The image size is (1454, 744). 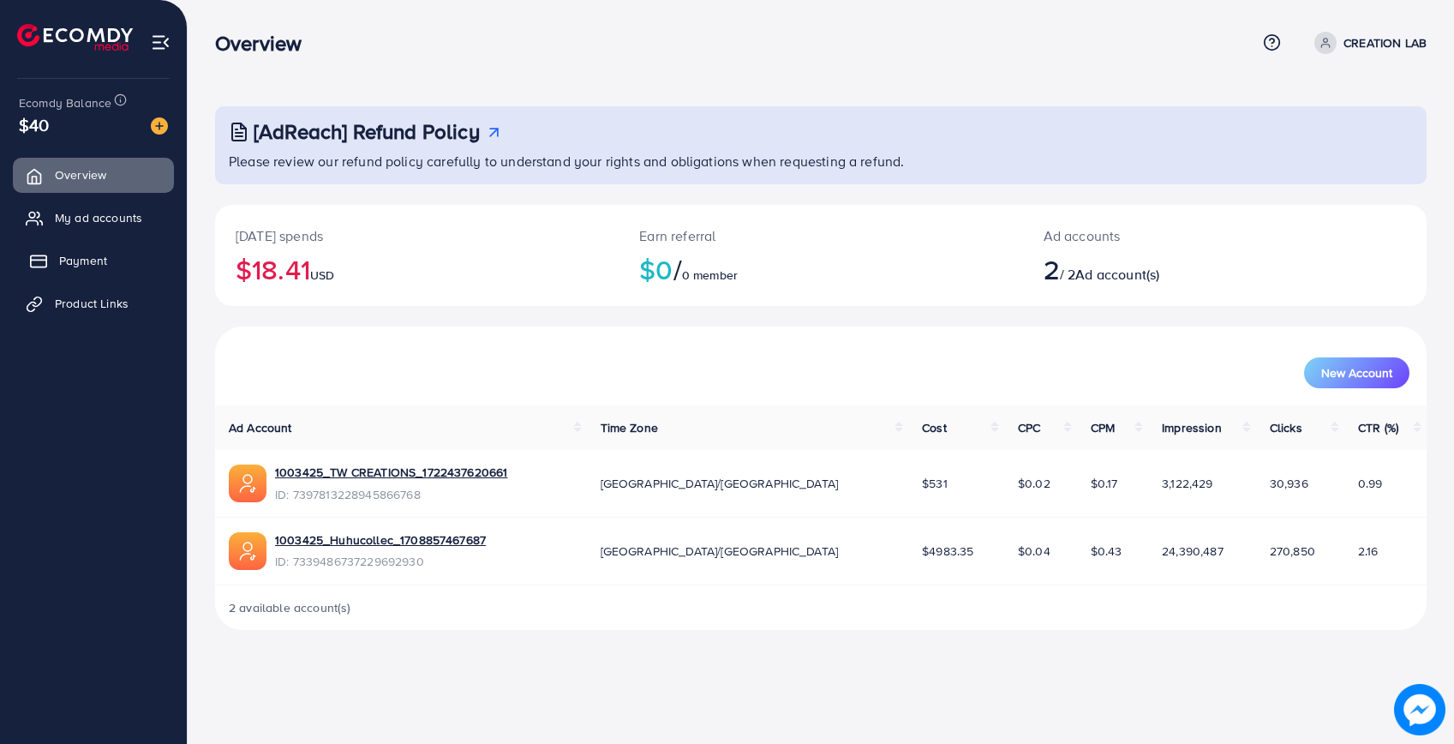 What do you see at coordinates (92, 303) in the screenshot?
I see `span: Product Links` at bounding box center [92, 303].